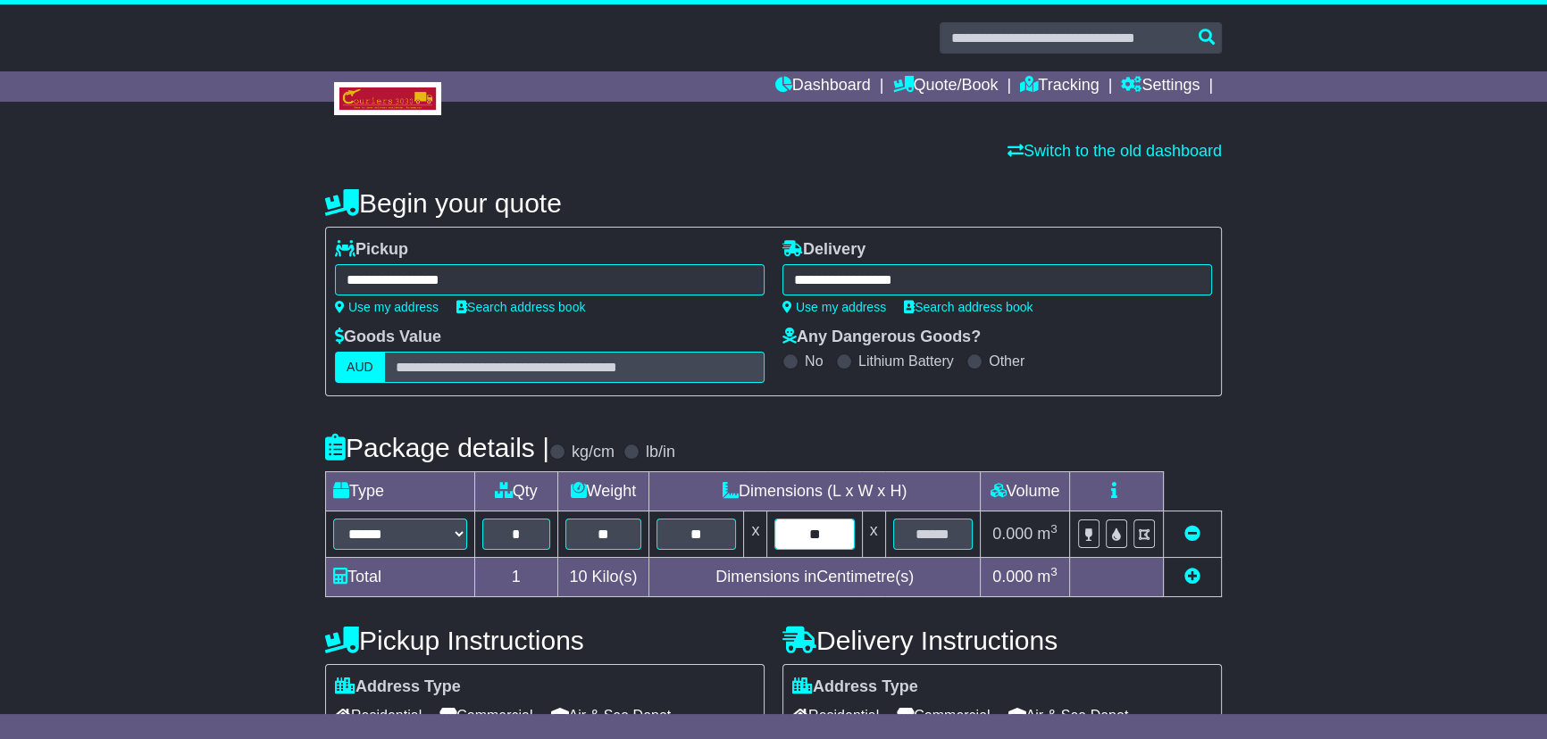  Describe the element at coordinates (1114, 151) in the screenshot. I see `a: Switch to the old dashboard` at that location.